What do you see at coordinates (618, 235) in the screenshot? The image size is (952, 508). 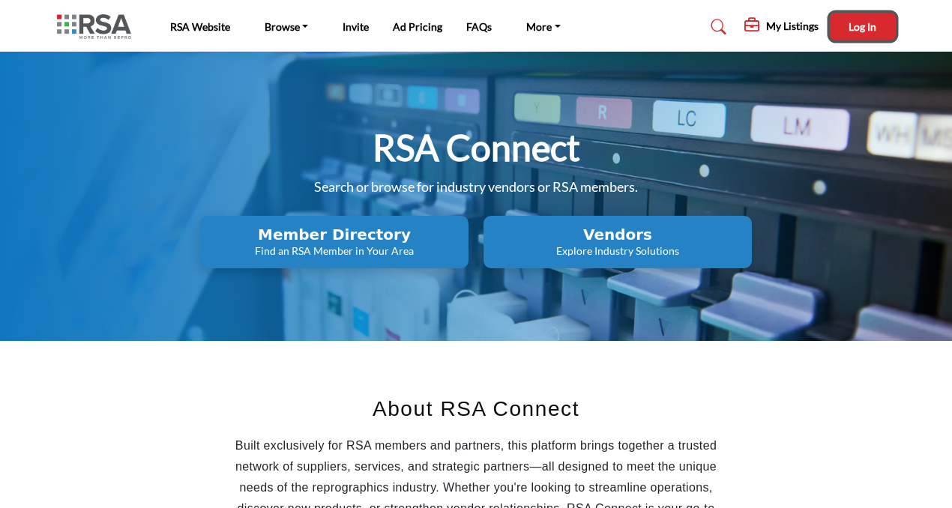 I see `h2: Vendors` at bounding box center [618, 235].